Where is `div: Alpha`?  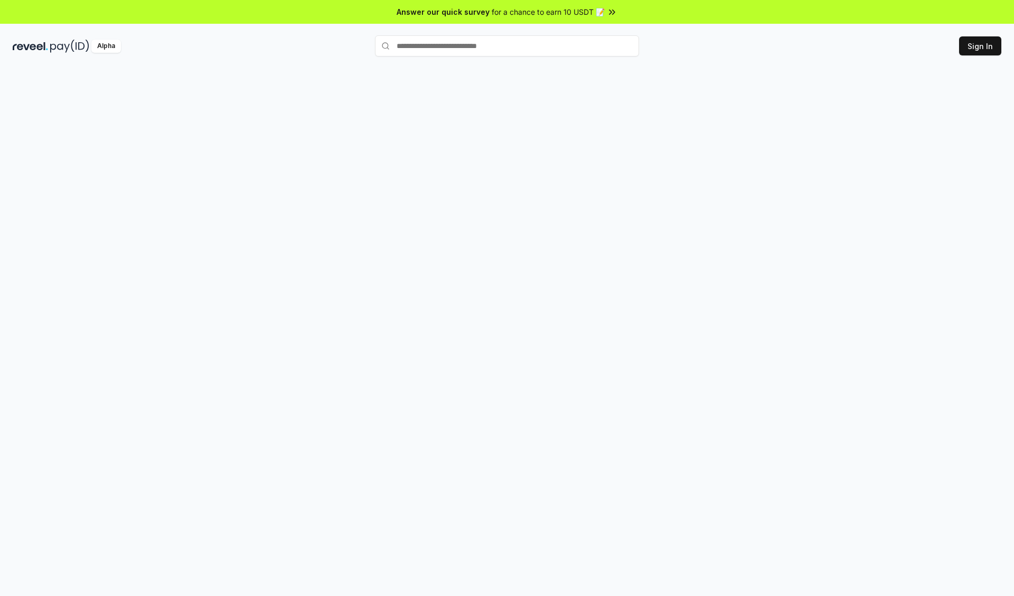
div: Alpha is located at coordinates (106, 46).